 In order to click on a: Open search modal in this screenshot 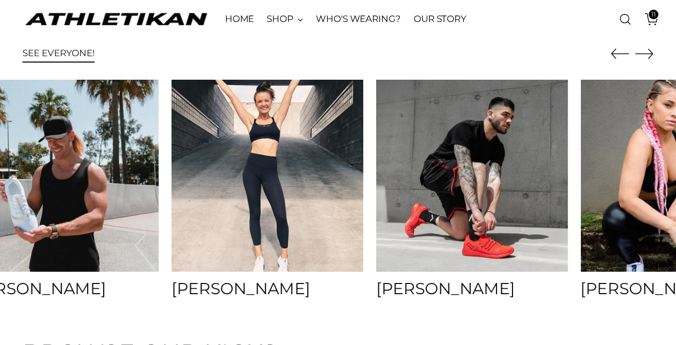, I will do `click(625, 19)`.